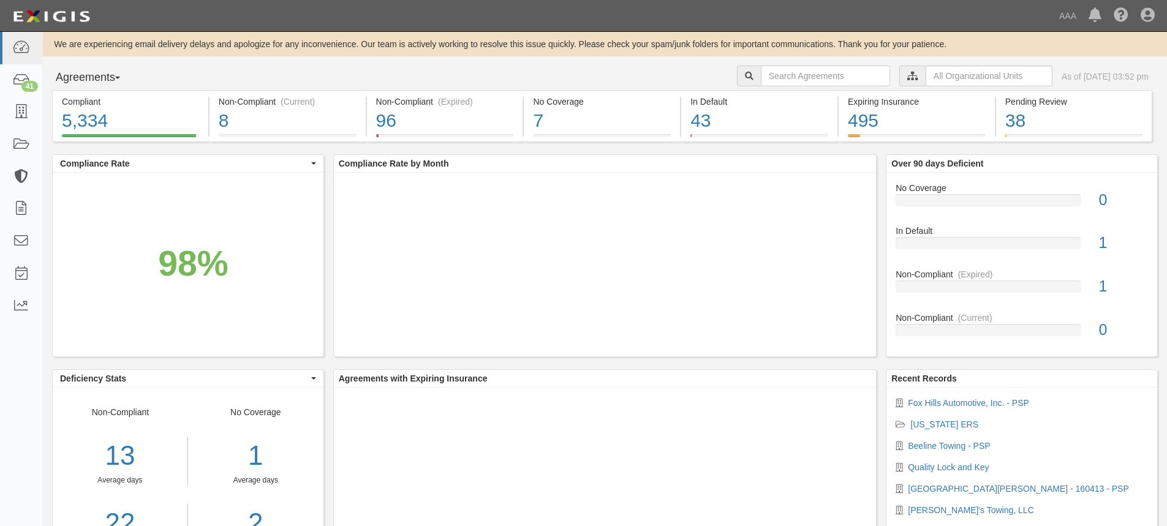 Image resolution: width=1167 pixels, height=526 pixels. I want to click on div: 7, so click(602, 121).